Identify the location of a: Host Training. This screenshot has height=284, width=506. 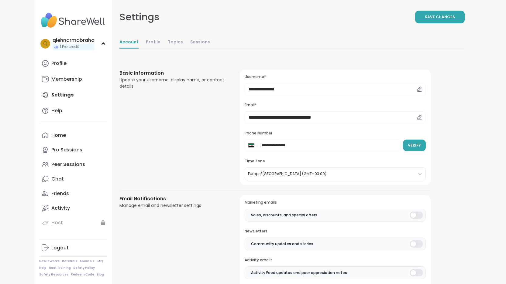
(60, 268).